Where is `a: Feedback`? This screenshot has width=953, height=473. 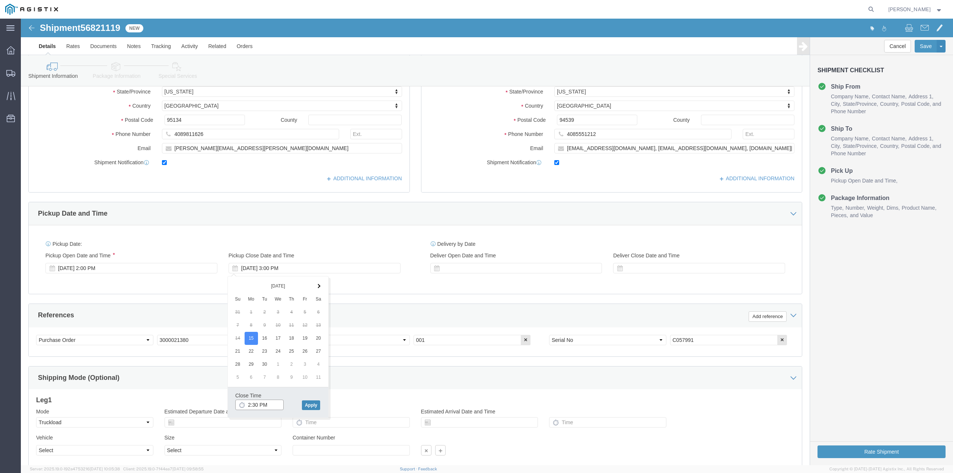
a: Feedback is located at coordinates (427, 469).